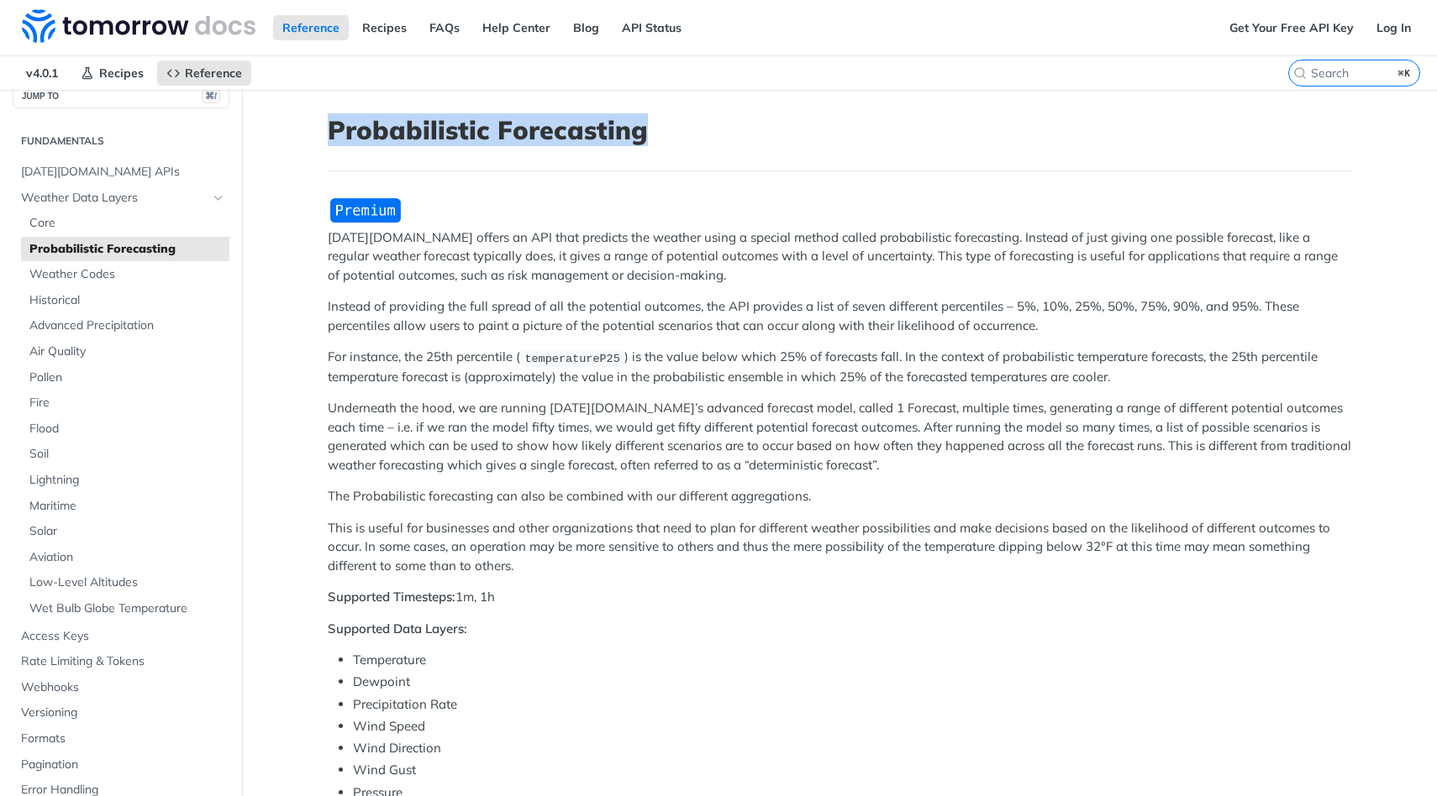 This screenshot has height=796, width=1437. I want to click on a: Flood, so click(125, 429).